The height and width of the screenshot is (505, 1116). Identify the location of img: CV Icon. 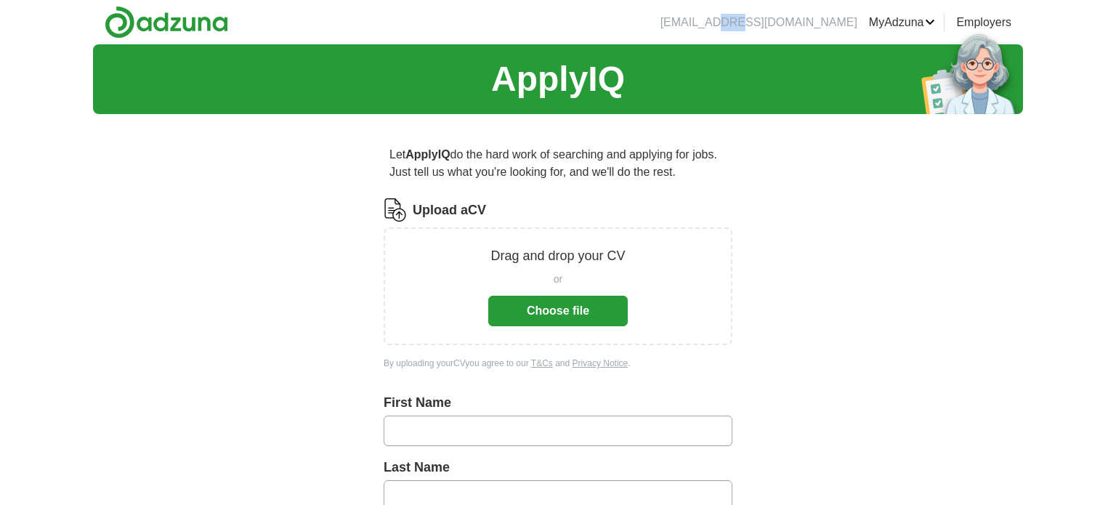
(395, 210).